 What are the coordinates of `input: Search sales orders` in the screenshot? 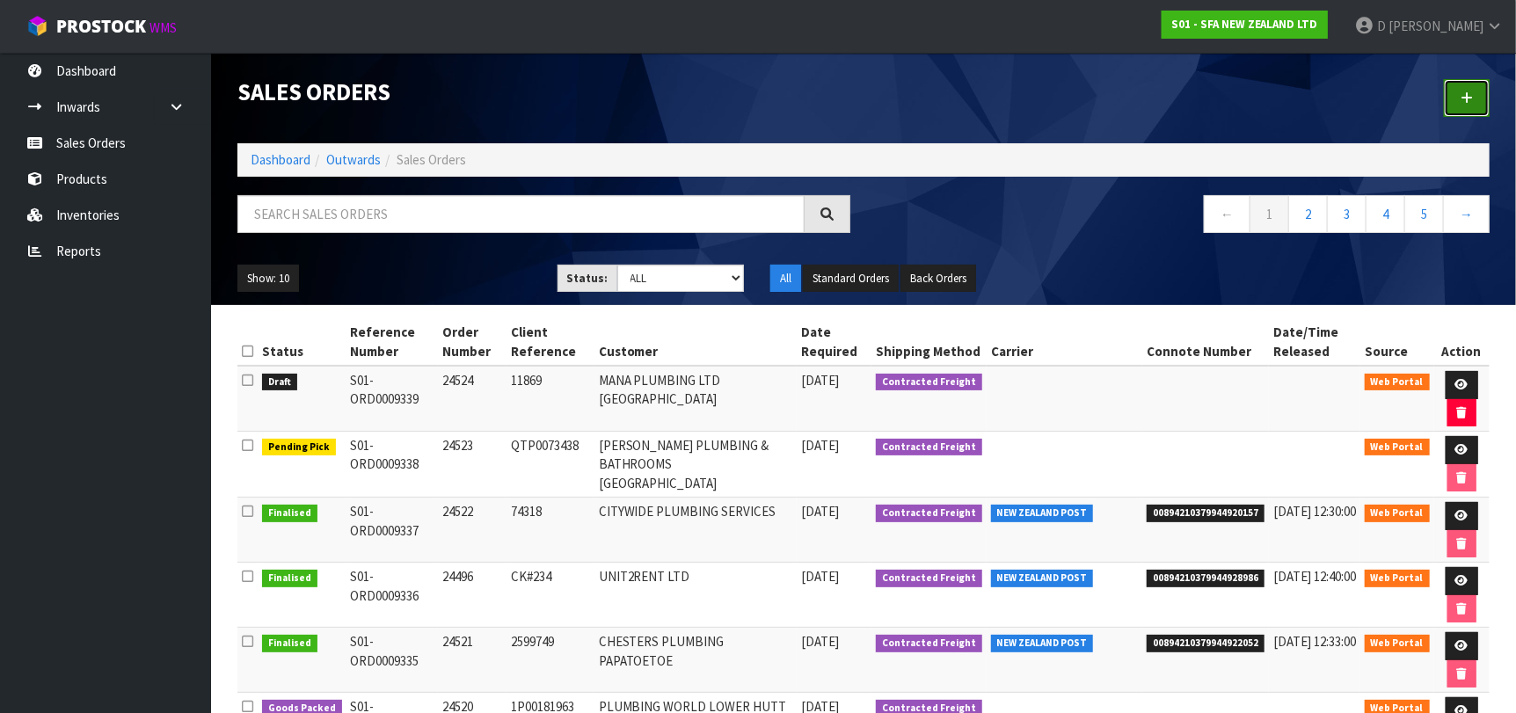 It's located at (521, 214).